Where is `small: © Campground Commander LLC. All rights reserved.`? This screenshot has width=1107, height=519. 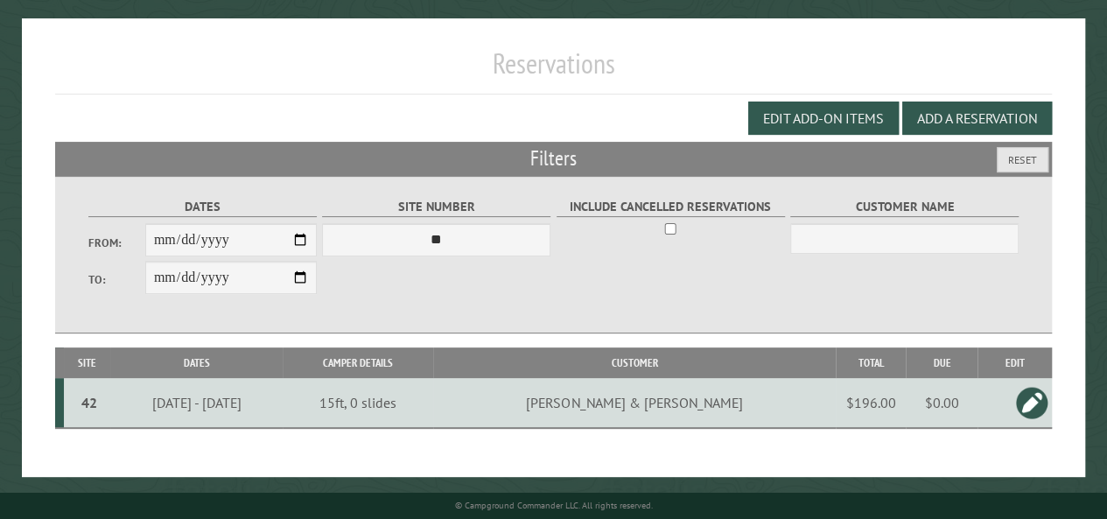
small: © Campground Commander LLC. All rights reserved. is located at coordinates (553, 505).